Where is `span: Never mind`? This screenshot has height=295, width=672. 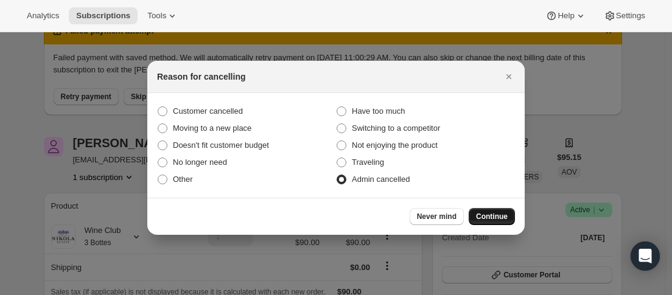
span: Never mind is located at coordinates (436, 217).